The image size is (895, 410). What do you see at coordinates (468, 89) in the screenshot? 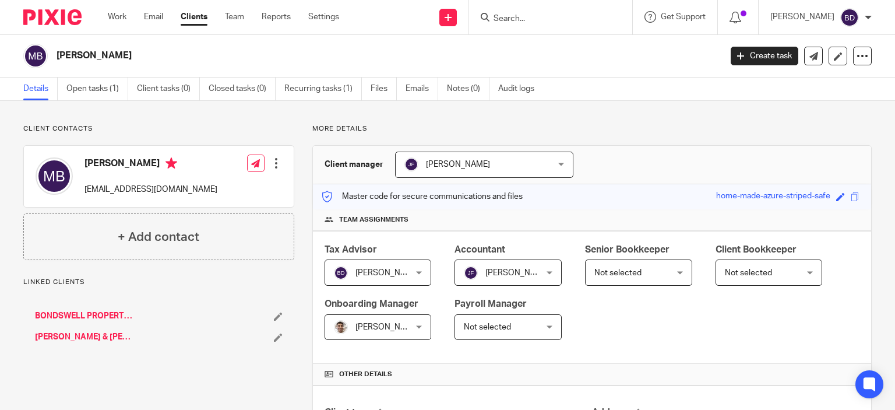
I see `a: Notes (0)` at bounding box center [468, 89].